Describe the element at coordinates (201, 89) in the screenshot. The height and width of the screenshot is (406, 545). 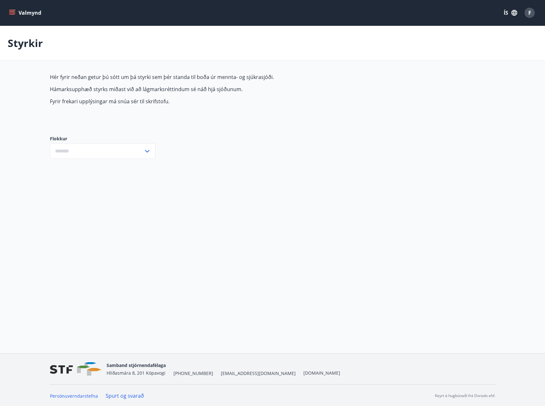
I see `p: Hámarksupphæð styrks miðast við að lágmarksréttindum sé náð hjá sjóðunum.` at that location.